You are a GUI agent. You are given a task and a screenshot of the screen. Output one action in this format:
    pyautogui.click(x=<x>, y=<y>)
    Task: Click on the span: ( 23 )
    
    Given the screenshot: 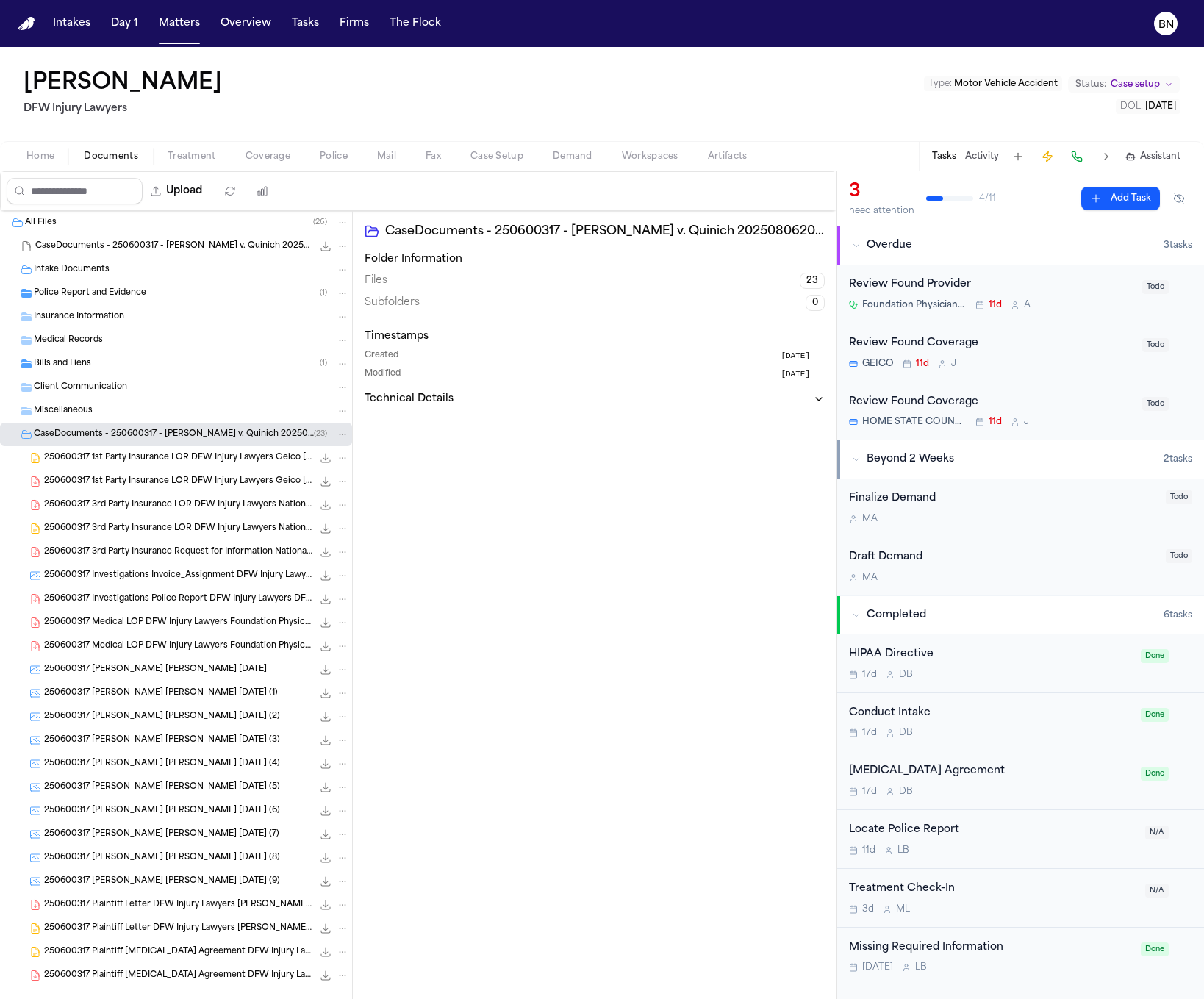 What is the action you would take?
    pyautogui.click(x=320, y=433)
    